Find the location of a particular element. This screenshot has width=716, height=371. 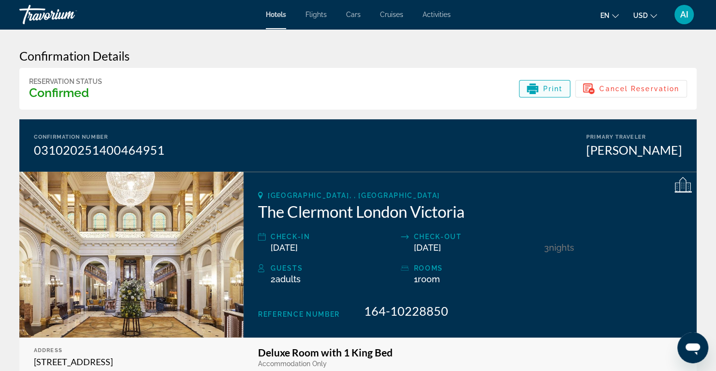

a: Hotels is located at coordinates (276, 15).